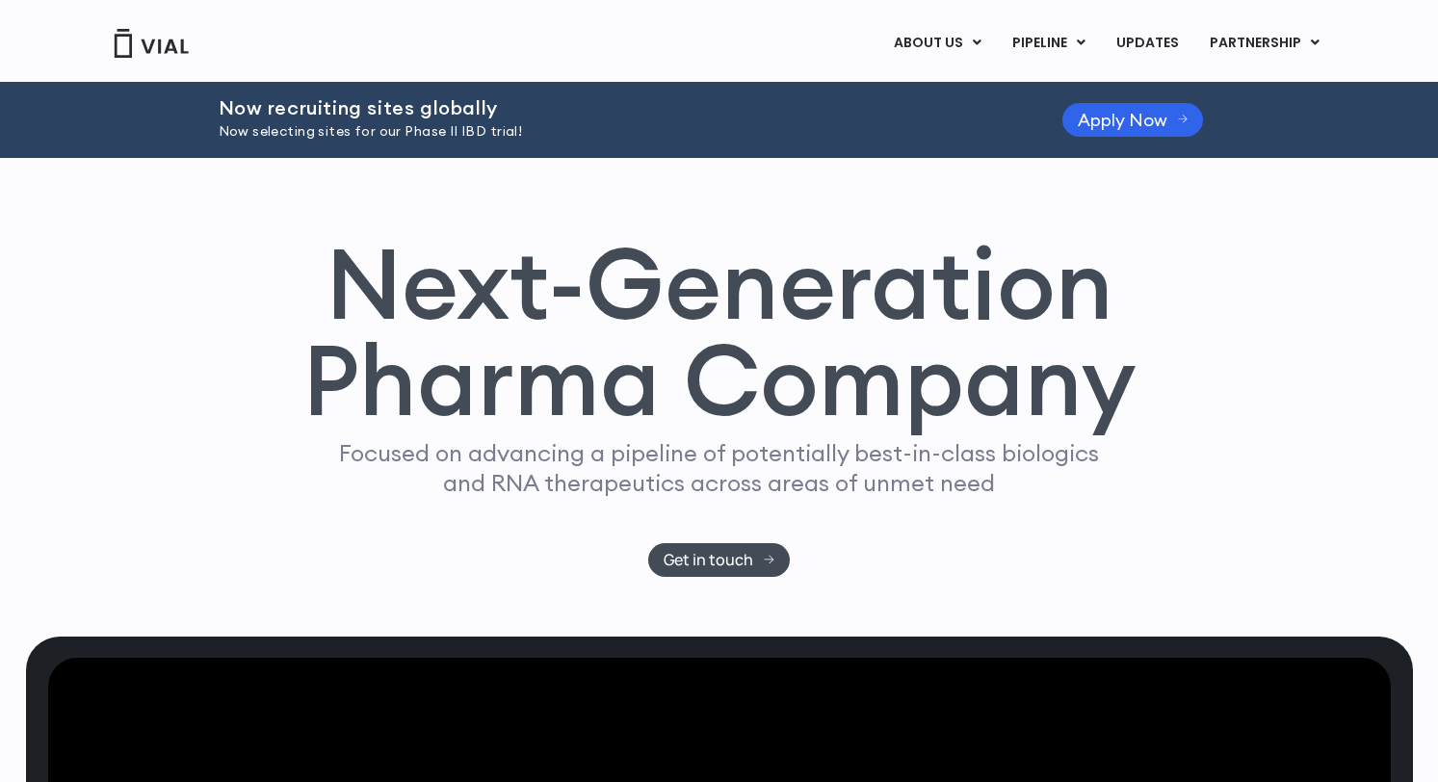  What do you see at coordinates (616, 132) in the screenshot?
I see `p: Now selecting sites for our Phase II IBD trial!` at bounding box center [616, 132].